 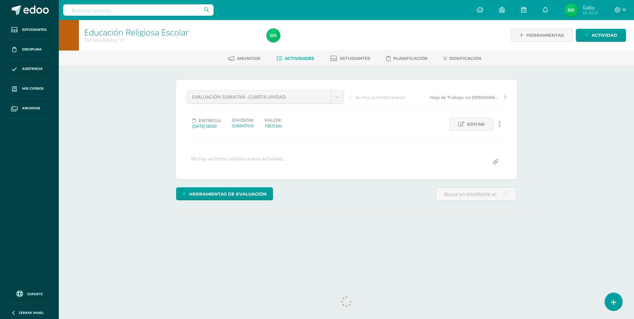 I want to click on span: Mi Perfil, so click(x=591, y=13).